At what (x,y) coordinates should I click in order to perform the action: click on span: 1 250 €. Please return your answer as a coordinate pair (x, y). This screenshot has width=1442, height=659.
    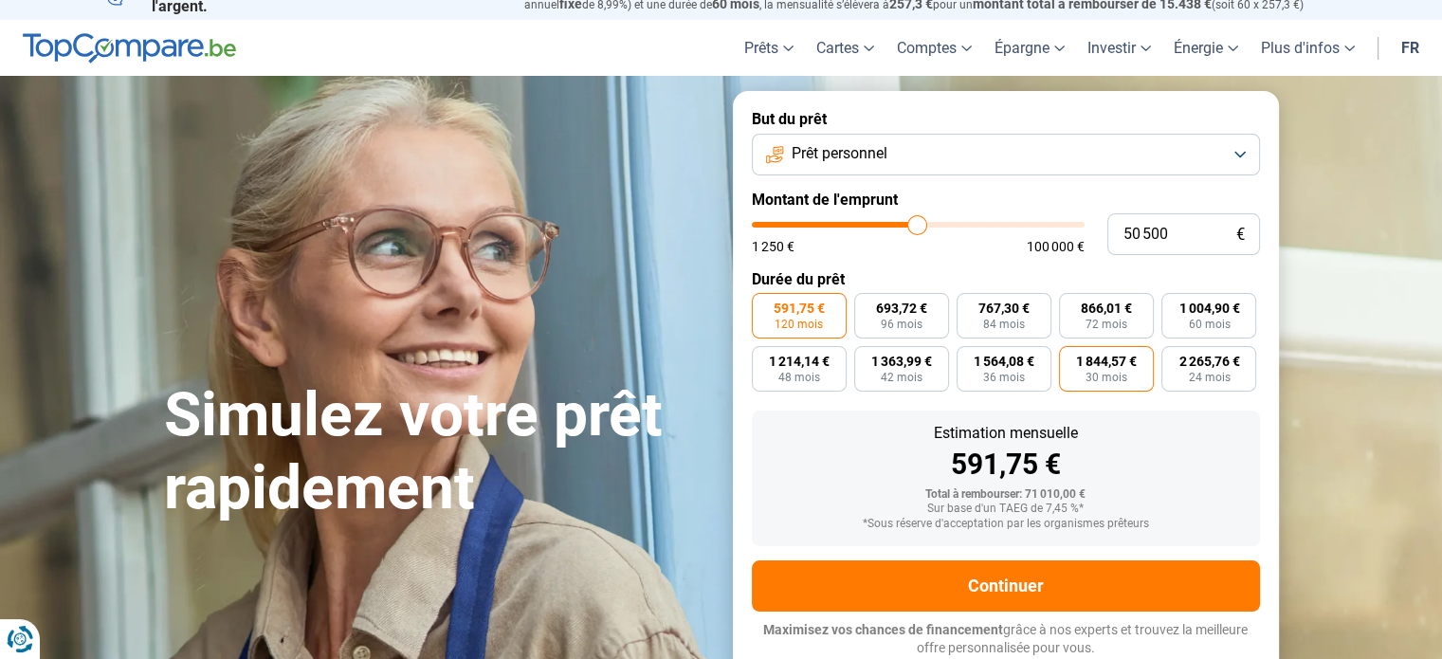
    Looking at the image, I should click on (773, 247).